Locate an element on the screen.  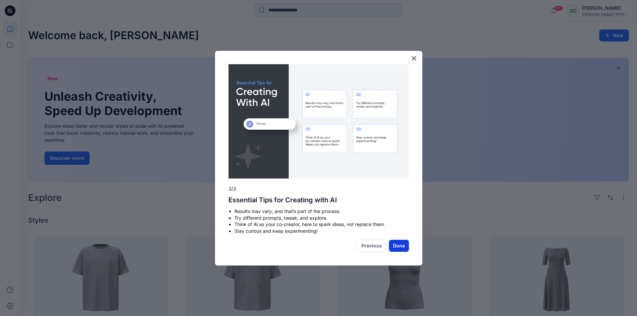
li: Try different prompts, tweak, and explore. is located at coordinates (322, 218).